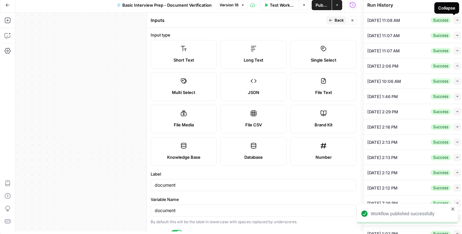  I want to click on div: Workflow published successfully, so click(410, 214).